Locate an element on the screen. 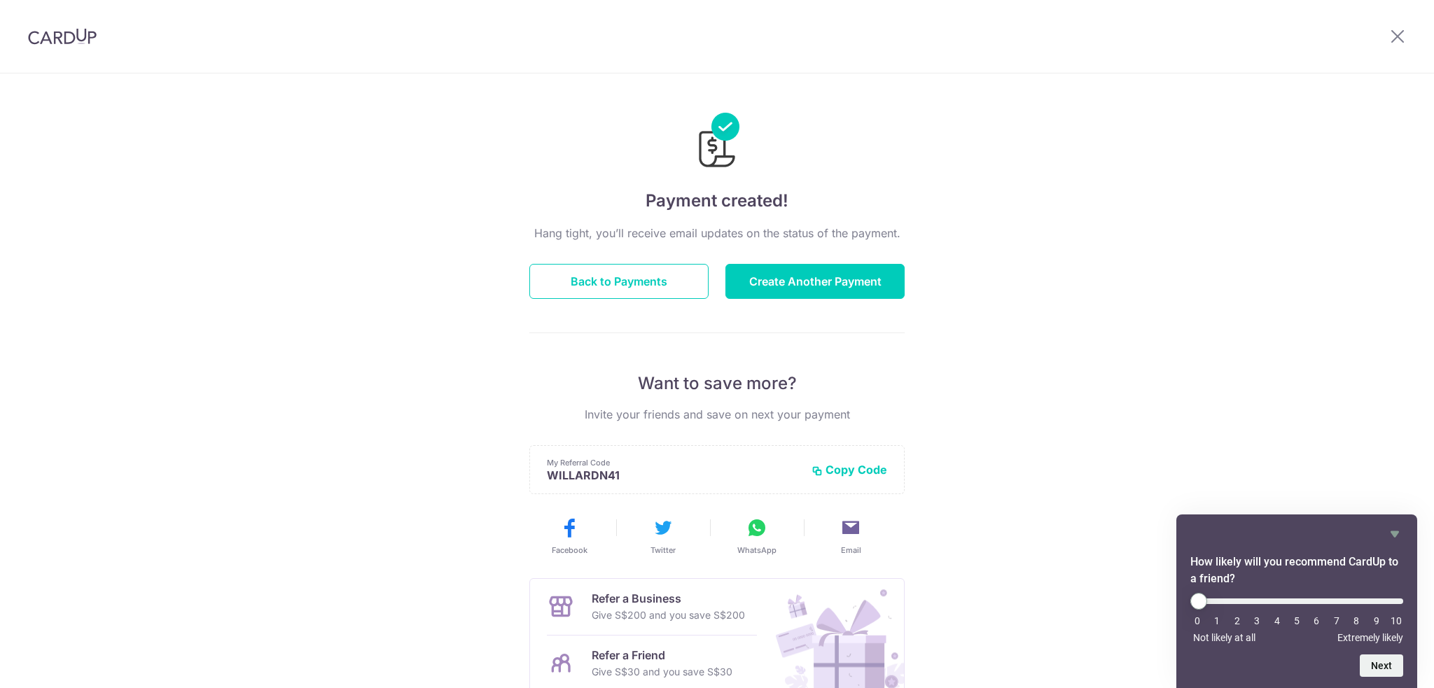 The height and width of the screenshot is (688, 1434). p: Refer a Friend is located at coordinates (662, 655).